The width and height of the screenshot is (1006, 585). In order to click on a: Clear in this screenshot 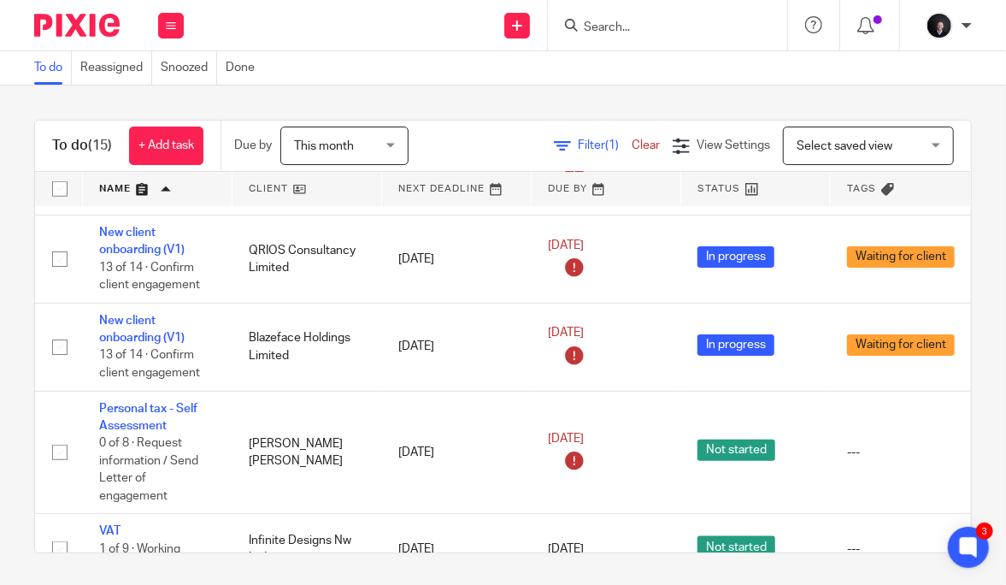, I will do `click(646, 145)`.